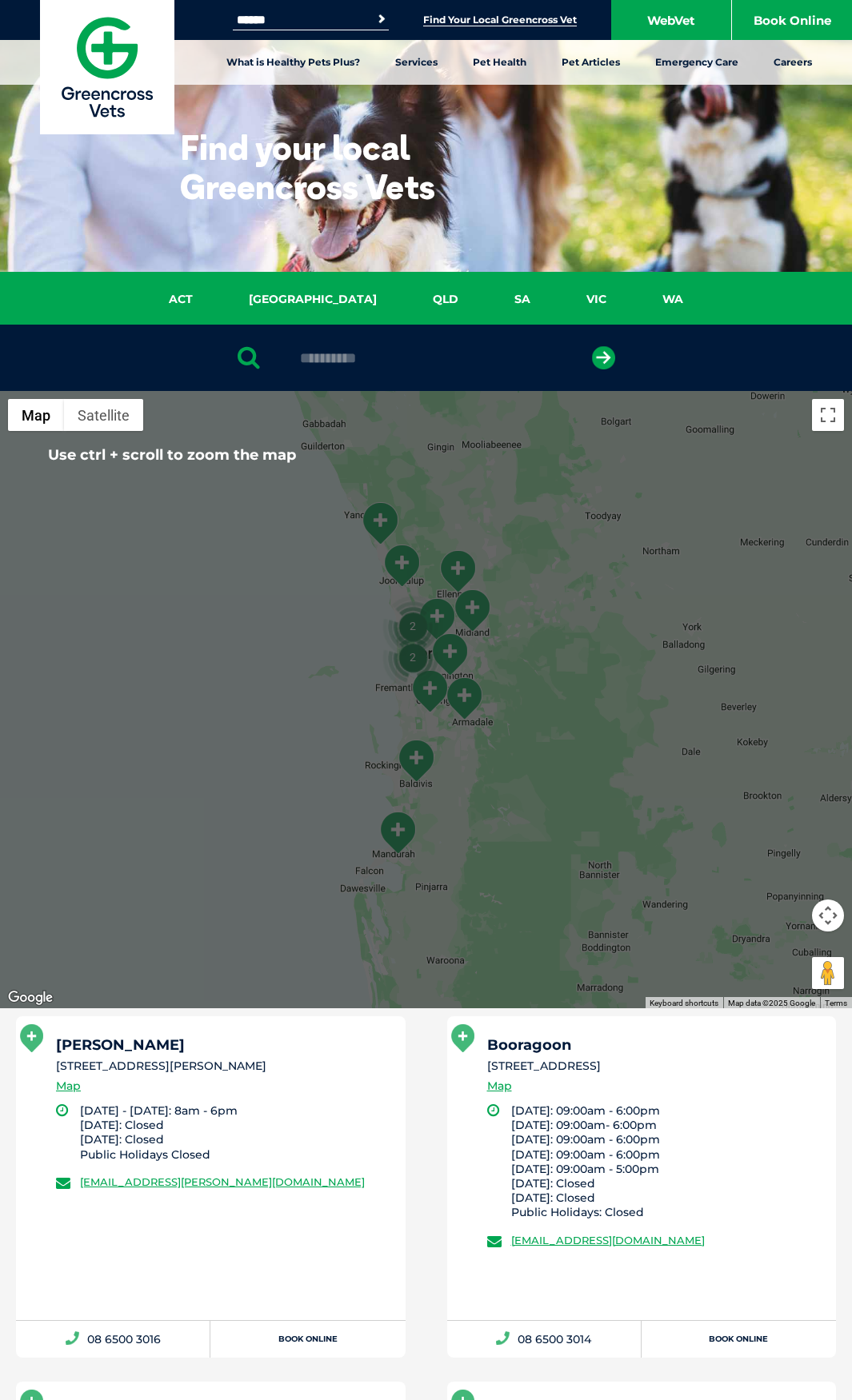  Describe the element at coordinates (36, 415) in the screenshot. I see `button: Show street map` at that location.